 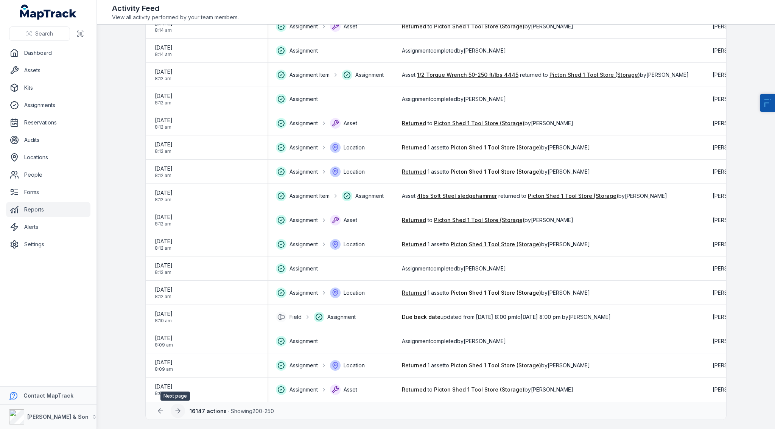 What do you see at coordinates (48, 192) in the screenshot?
I see `a: Forms` at bounding box center [48, 192].